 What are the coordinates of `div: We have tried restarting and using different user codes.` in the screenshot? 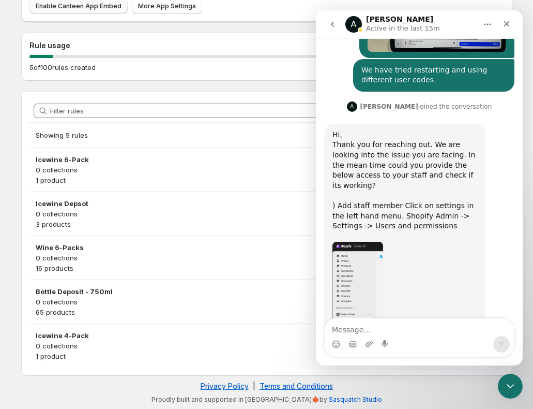 It's located at (118, 65).